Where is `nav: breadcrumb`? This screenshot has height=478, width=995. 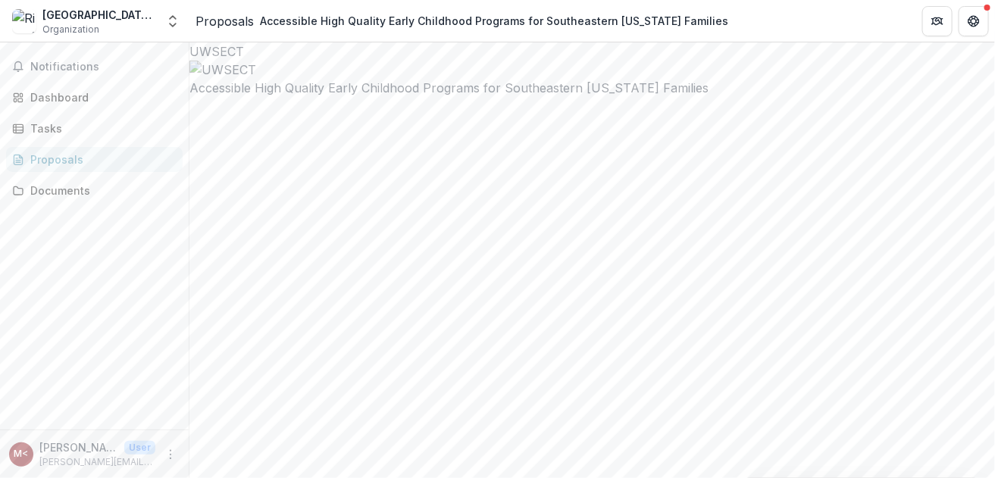 nav: breadcrumb is located at coordinates (465, 20).